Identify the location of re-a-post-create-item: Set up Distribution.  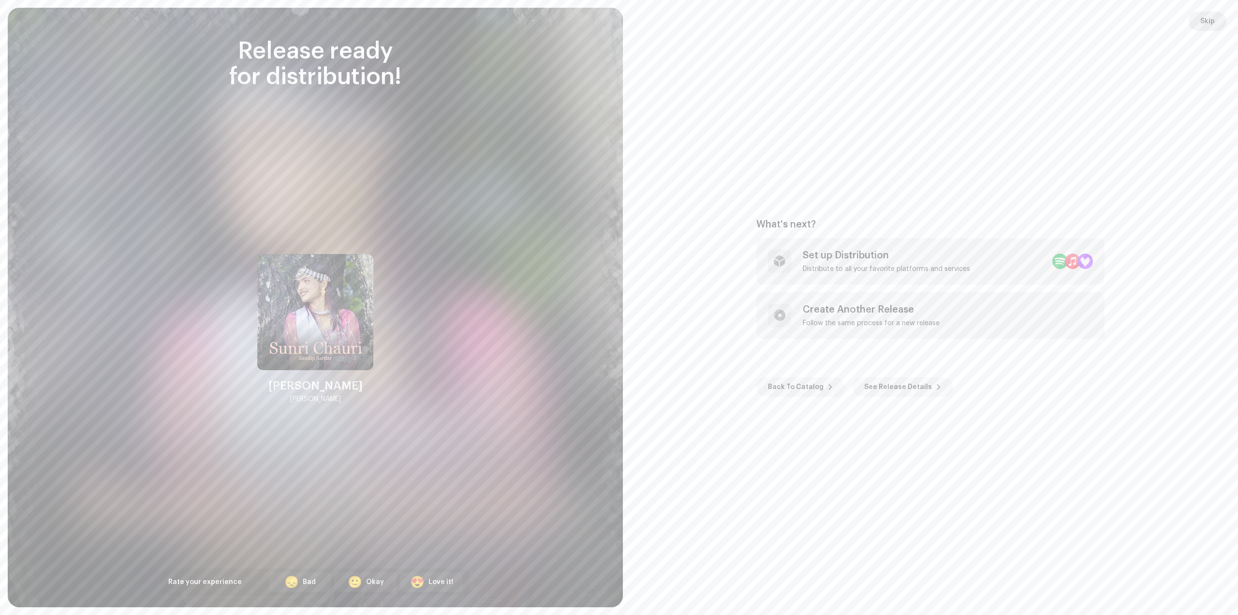
(930, 261).